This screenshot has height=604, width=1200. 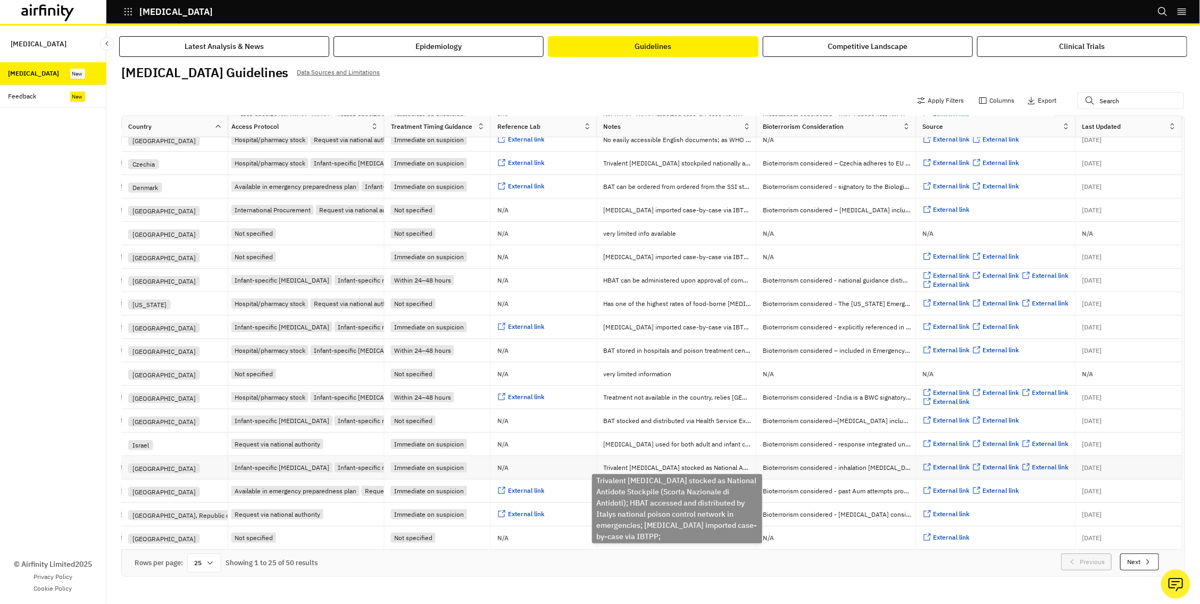 What do you see at coordinates (1047, 101) in the screenshot?
I see `p: Export` at bounding box center [1047, 101].